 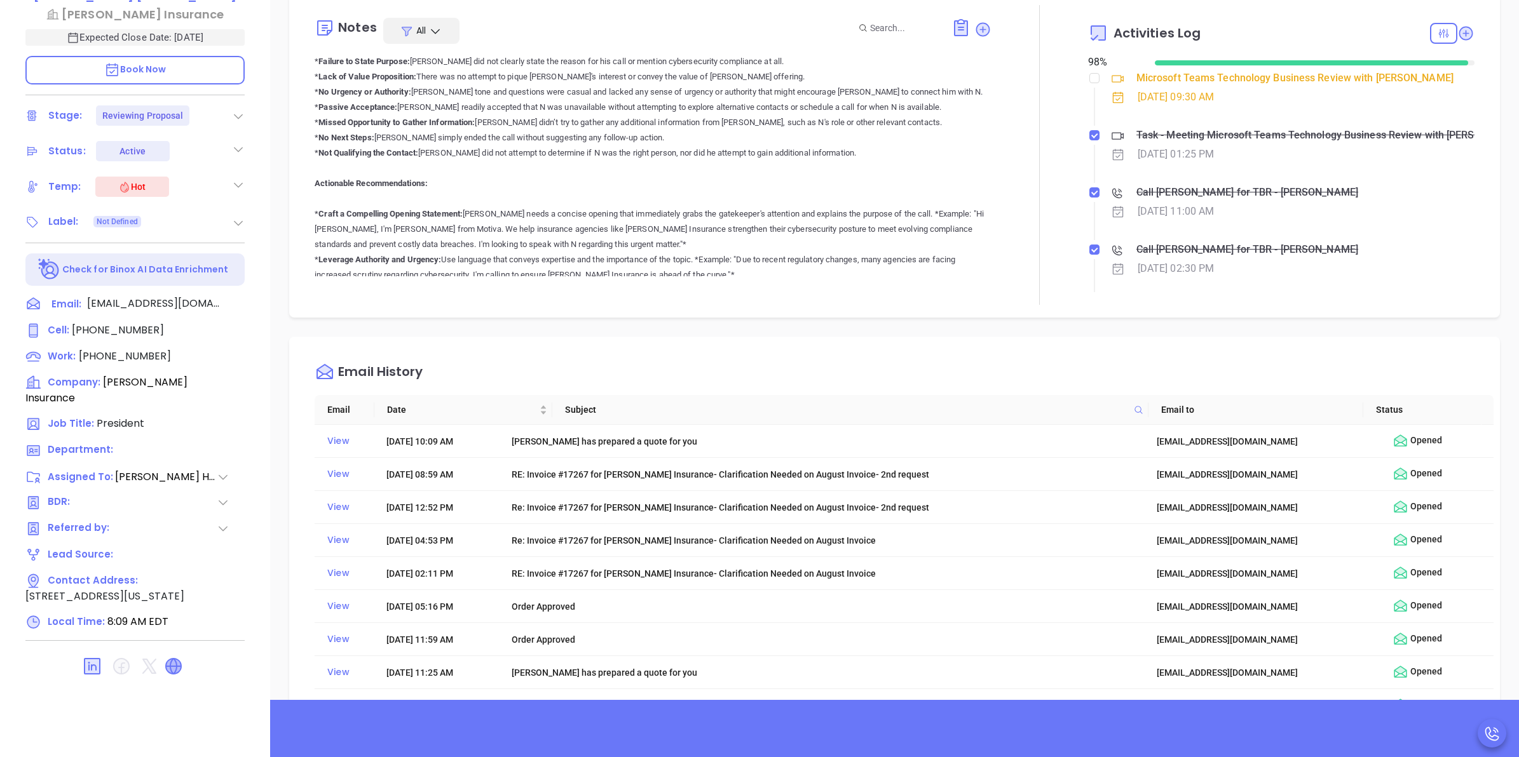 What do you see at coordinates (64, 222) in the screenshot?
I see `div: Label:` at bounding box center [64, 222].